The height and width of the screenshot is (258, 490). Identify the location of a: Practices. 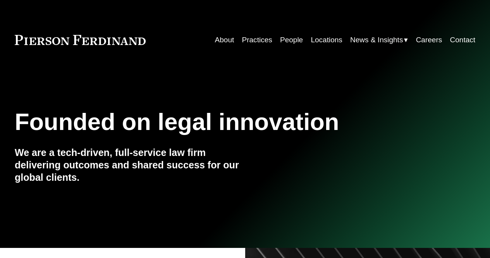
(257, 40).